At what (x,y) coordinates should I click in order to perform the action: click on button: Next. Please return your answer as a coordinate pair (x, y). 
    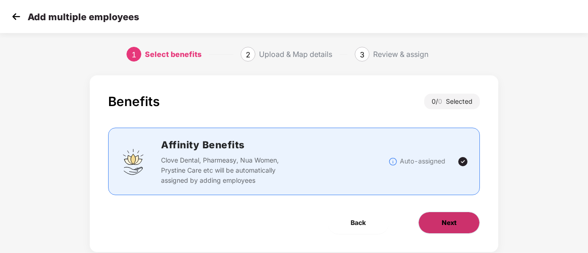
    Looking at the image, I should click on (449, 223).